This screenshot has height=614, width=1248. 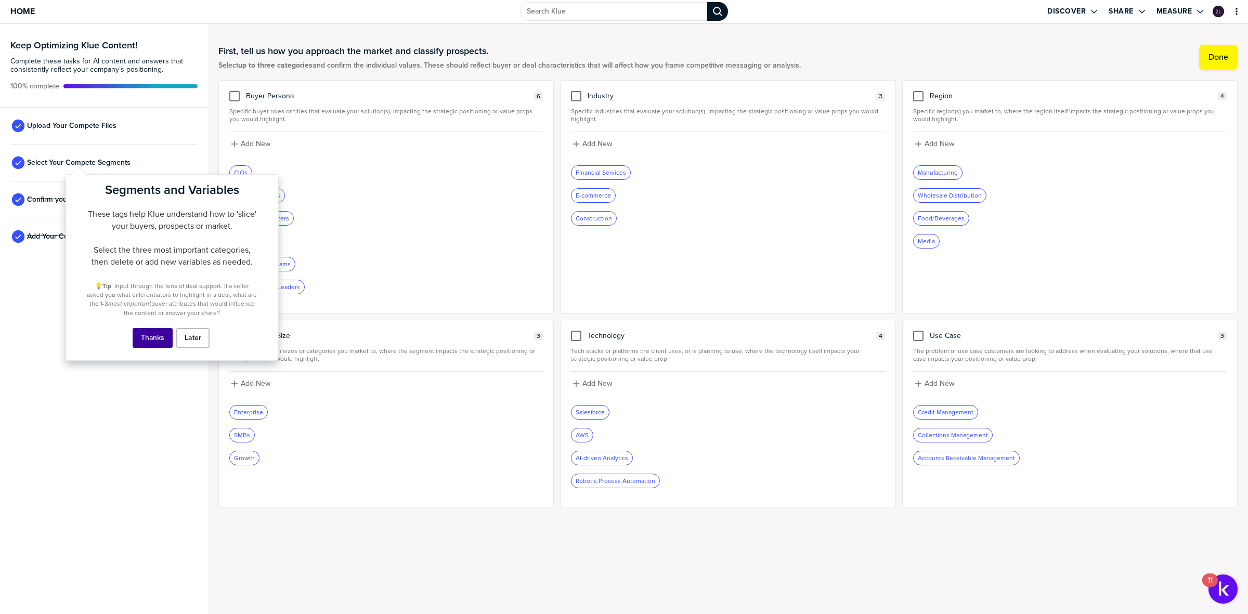 I want to click on span: 6, so click(x=538, y=96).